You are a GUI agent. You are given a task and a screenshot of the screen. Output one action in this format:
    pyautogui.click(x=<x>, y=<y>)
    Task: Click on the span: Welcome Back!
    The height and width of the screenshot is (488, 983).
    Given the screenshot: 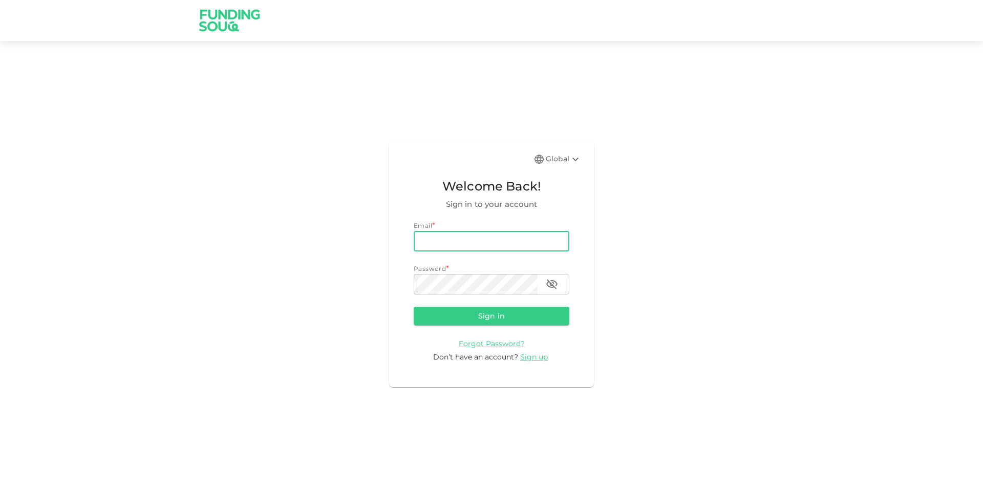 What is the action you would take?
    pyautogui.click(x=491, y=186)
    